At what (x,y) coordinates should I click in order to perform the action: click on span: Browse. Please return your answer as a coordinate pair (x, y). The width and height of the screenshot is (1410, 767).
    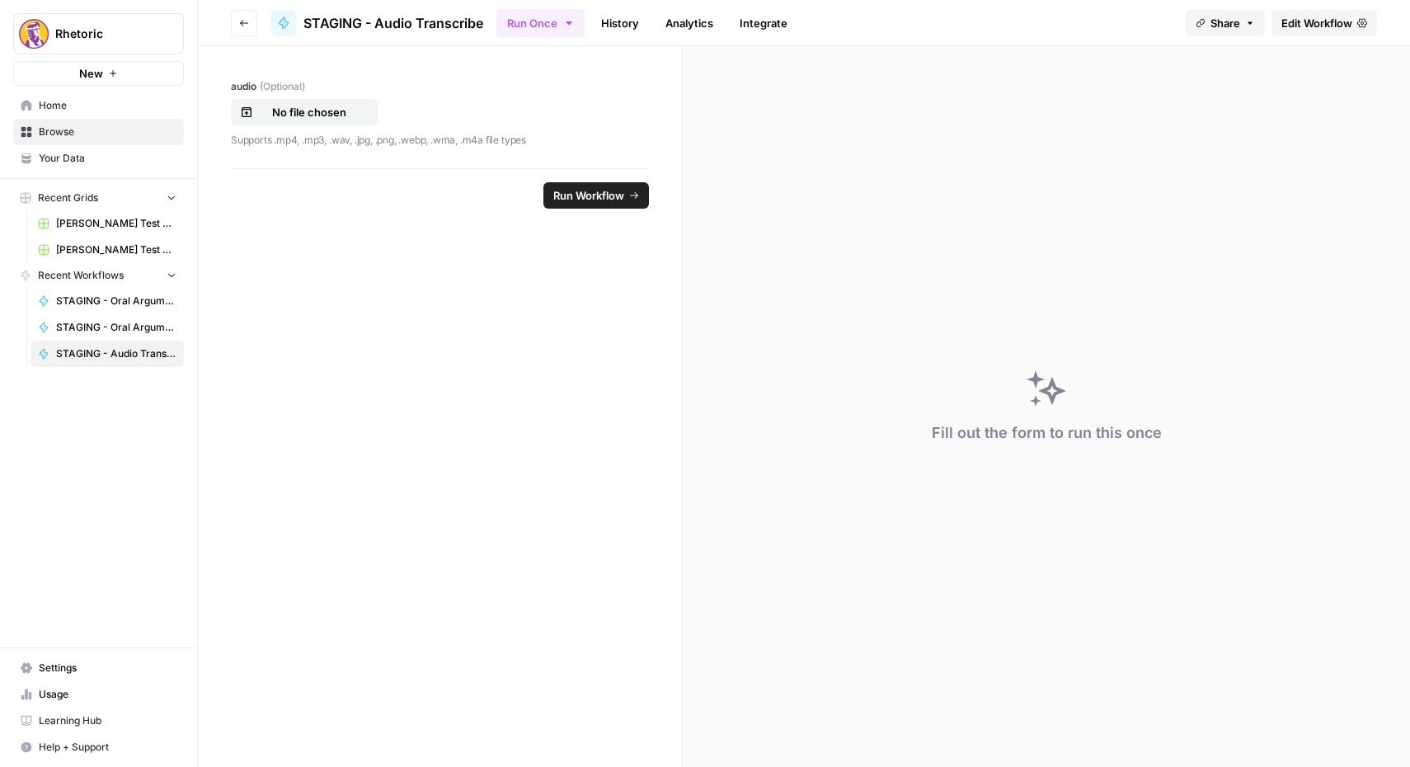
    Looking at the image, I should click on (107, 132).